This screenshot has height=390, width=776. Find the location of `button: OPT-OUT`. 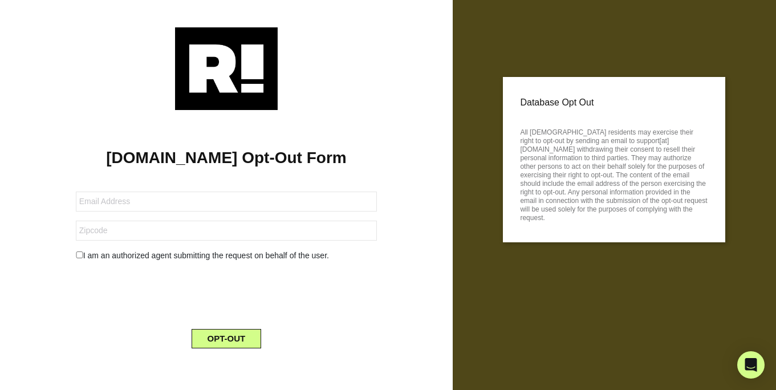

button: OPT-OUT is located at coordinates (226, 339).